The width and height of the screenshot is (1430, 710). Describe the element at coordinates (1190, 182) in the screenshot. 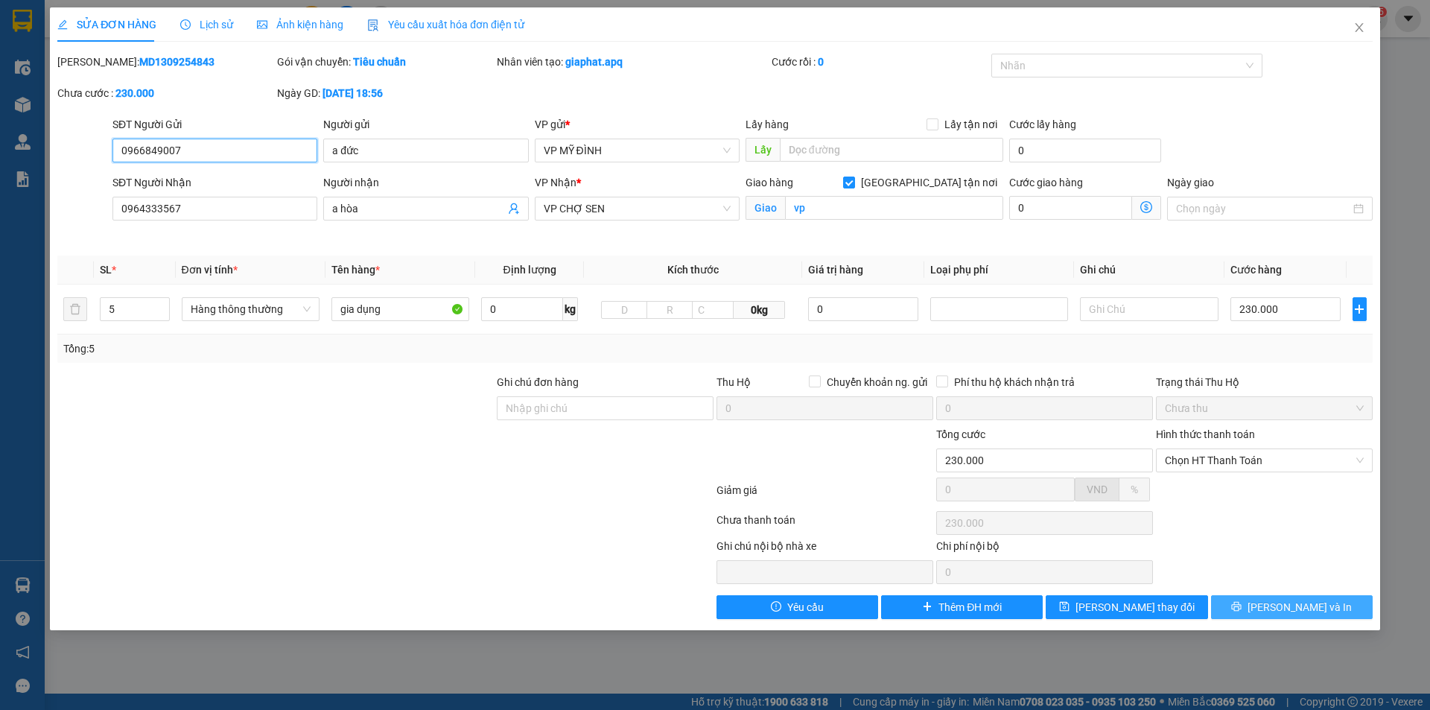

I see `label: Ngày giao` at that location.